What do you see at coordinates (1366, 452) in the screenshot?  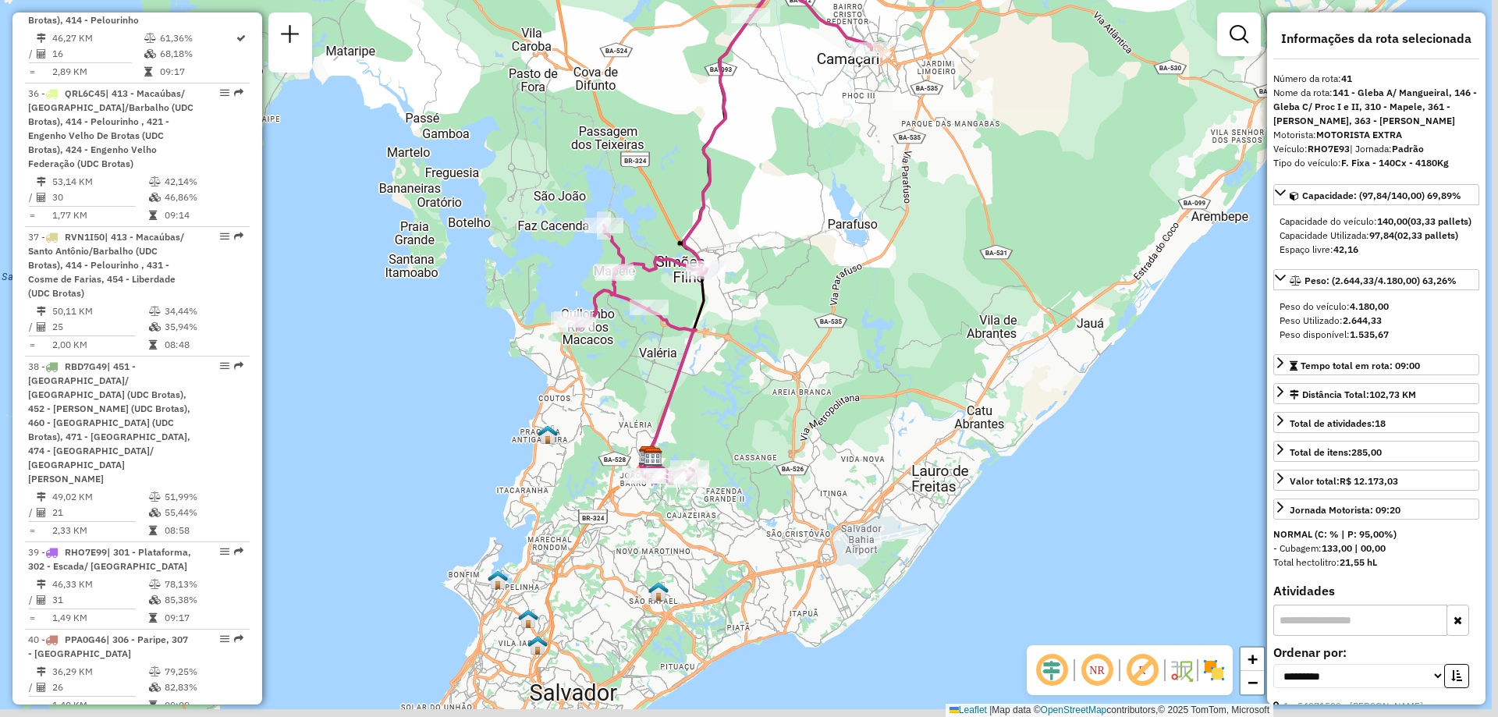 I see `strong: 285,00` at bounding box center [1366, 452].